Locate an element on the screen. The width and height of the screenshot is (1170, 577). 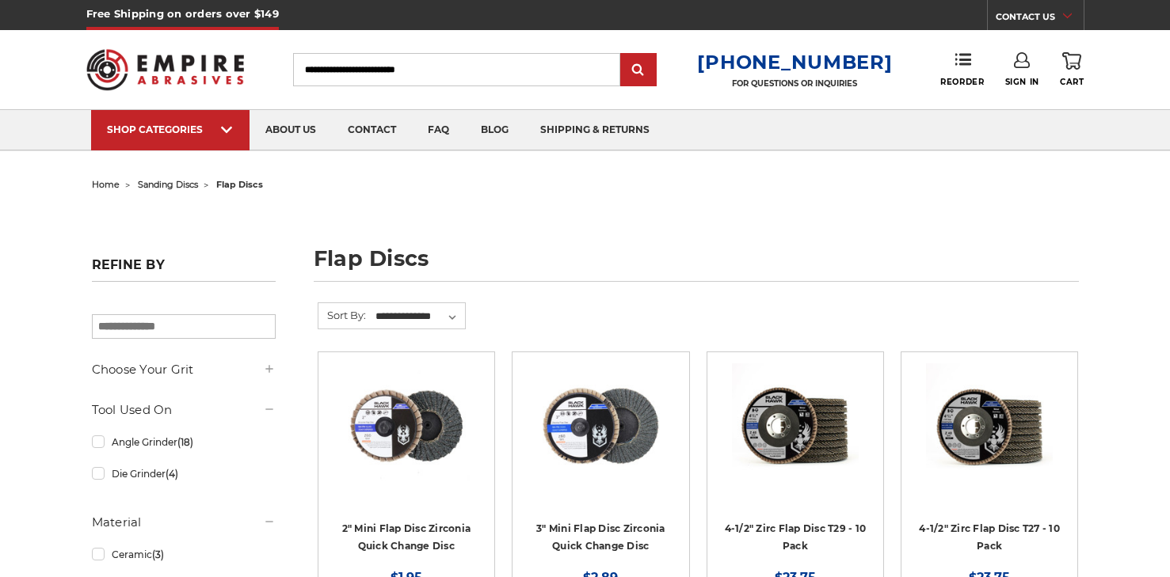
a: 4-1/2" Zirc Flap Disc T29 - 10 Pack is located at coordinates (795, 538).